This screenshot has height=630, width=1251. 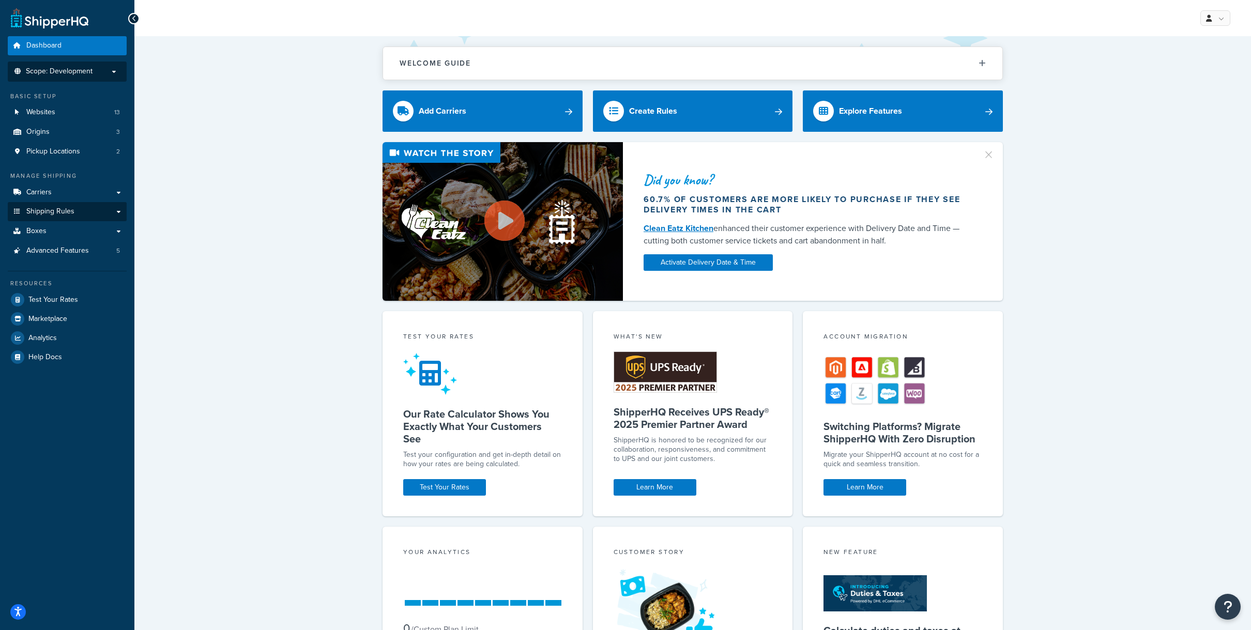 I want to click on span: Shipping Rules, so click(x=50, y=211).